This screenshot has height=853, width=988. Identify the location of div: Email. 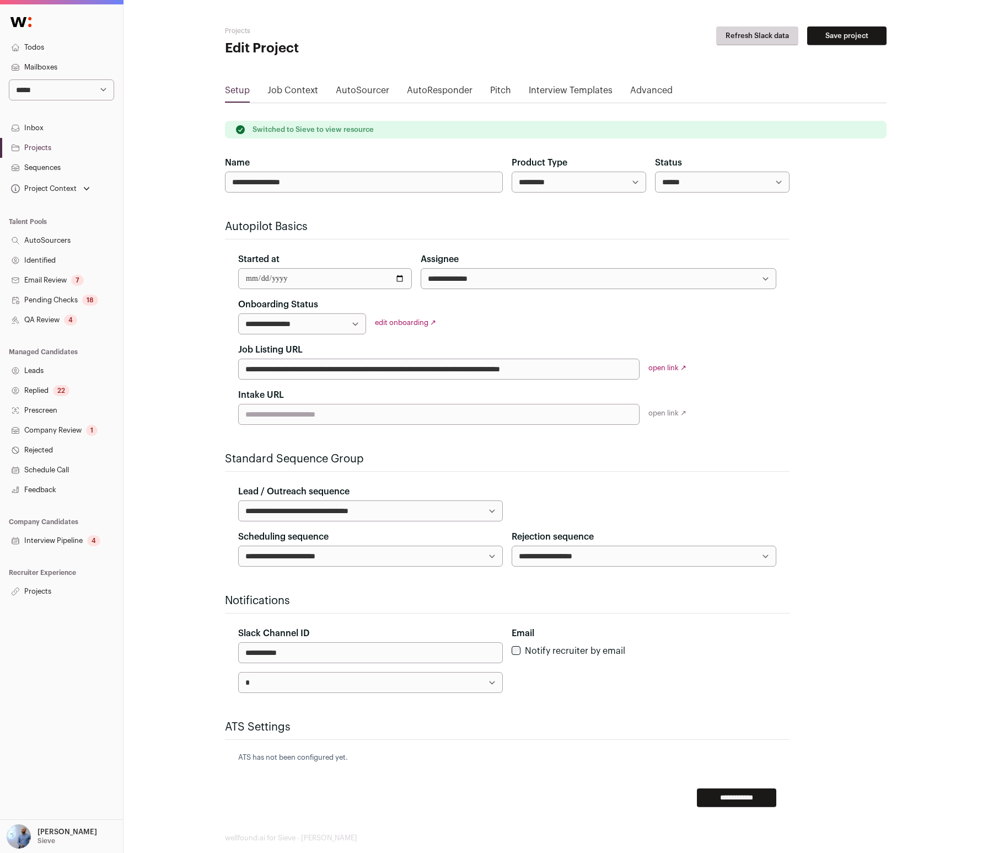
(644, 633).